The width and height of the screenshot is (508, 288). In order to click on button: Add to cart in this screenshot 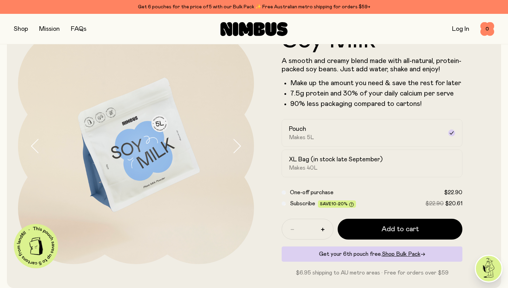, I will do `click(400, 229)`.